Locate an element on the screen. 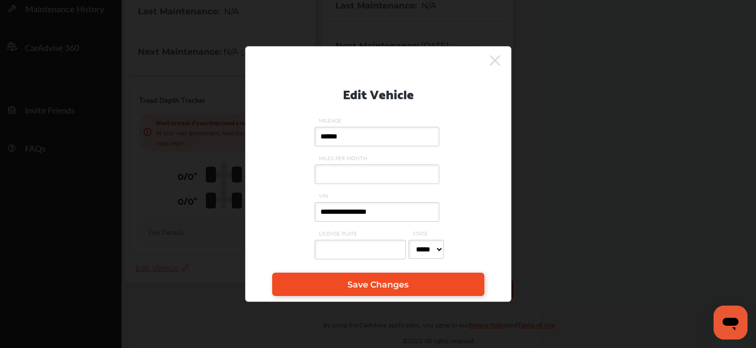 The image size is (756, 348). a: Save Changes is located at coordinates (378, 284).